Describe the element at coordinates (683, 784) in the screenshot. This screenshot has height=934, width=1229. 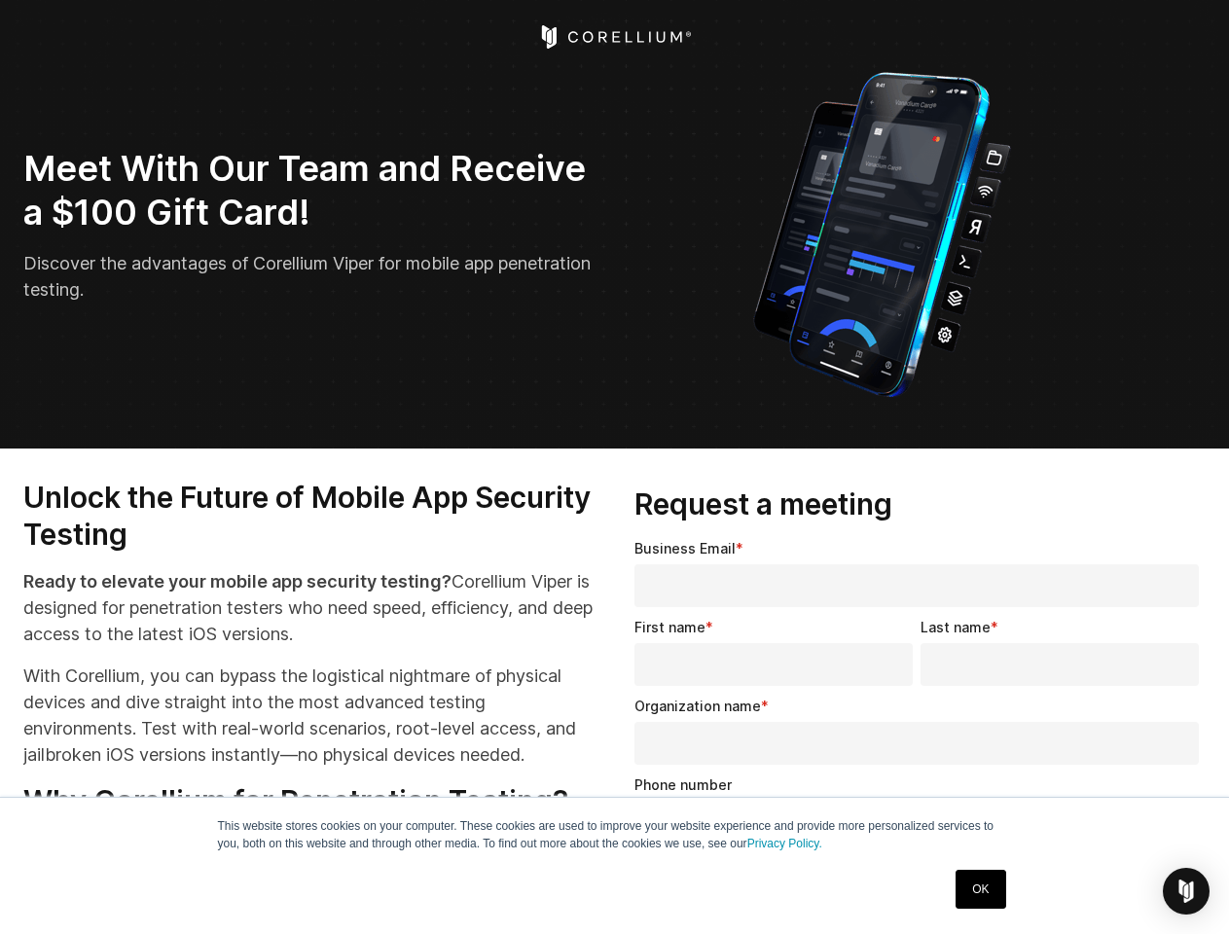
I see `span: Phone number` at that location.